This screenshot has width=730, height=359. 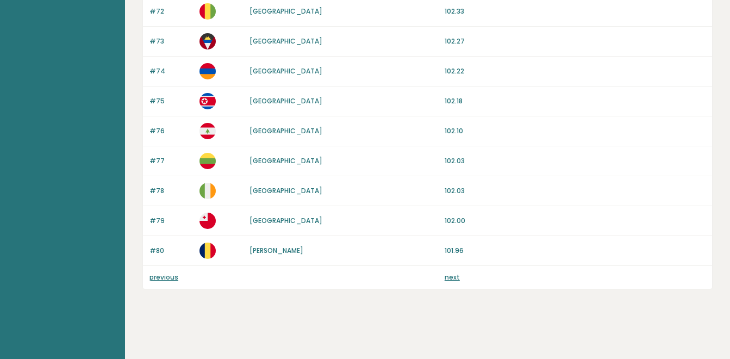 What do you see at coordinates (208, 131) in the screenshot?
I see `img: lb.svg` at bounding box center [208, 131].